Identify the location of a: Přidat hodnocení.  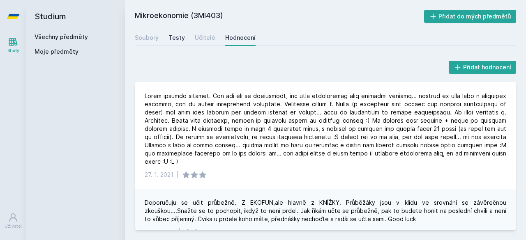
(482, 67).